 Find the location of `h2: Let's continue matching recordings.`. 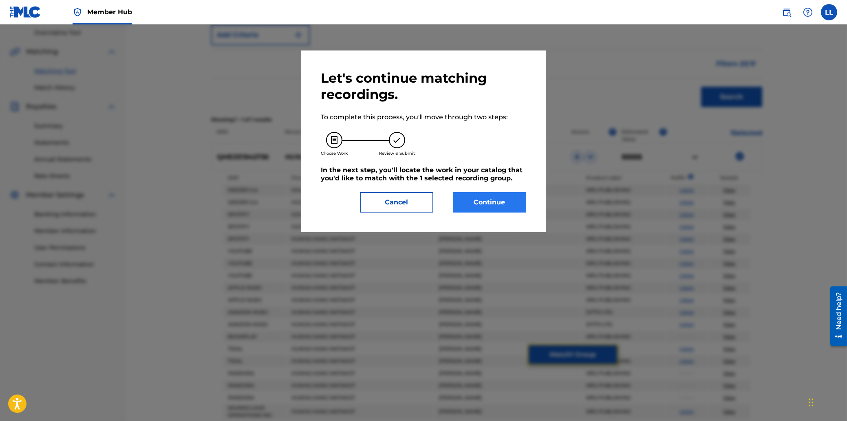

h2: Let's continue matching recordings. is located at coordinates (423, 86).